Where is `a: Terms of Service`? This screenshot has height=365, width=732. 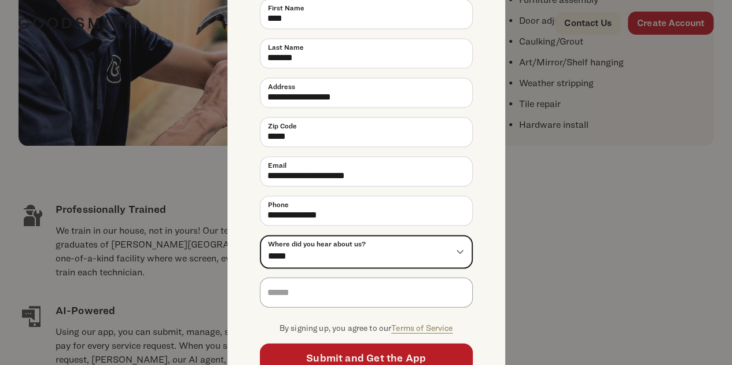
a: Terms of Service is located at coordinates (422, 327).